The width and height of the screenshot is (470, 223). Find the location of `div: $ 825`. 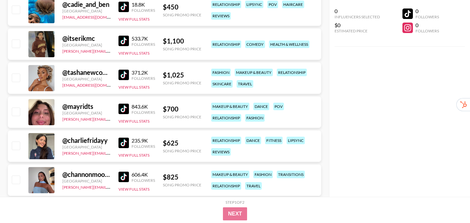

div: $ 825 is located at coordinates (182, 177).